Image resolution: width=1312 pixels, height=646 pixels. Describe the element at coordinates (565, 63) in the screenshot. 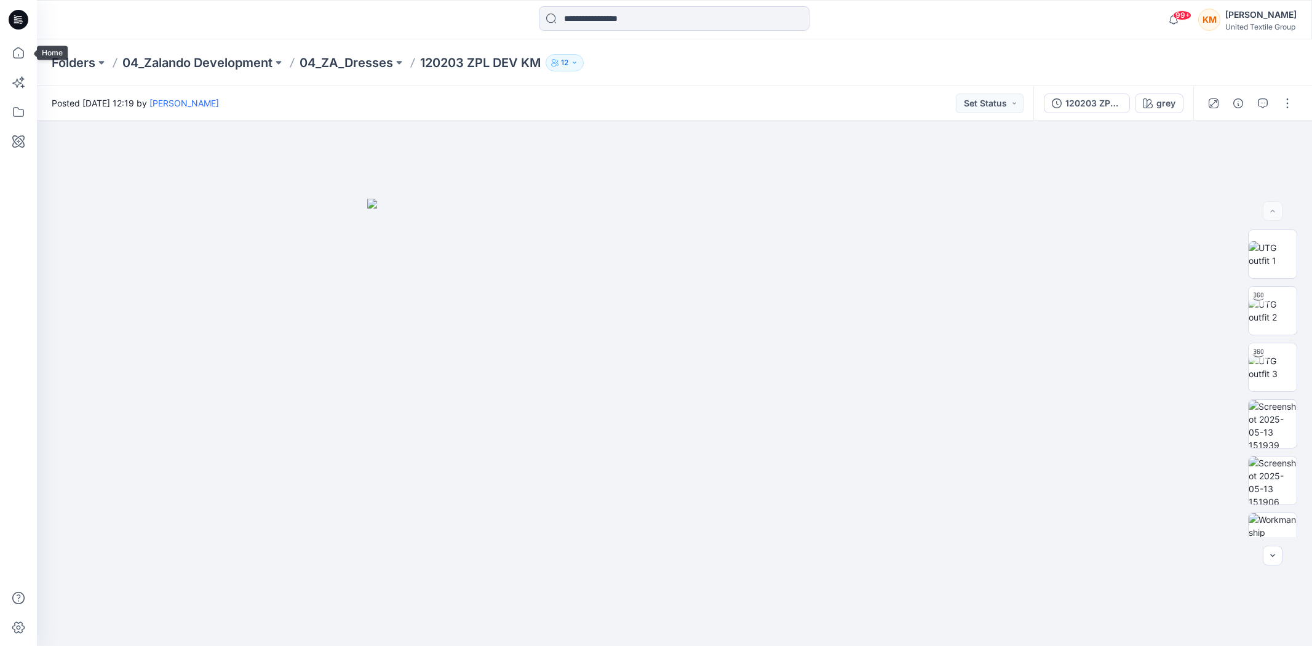

I see `p: 12` at that location.